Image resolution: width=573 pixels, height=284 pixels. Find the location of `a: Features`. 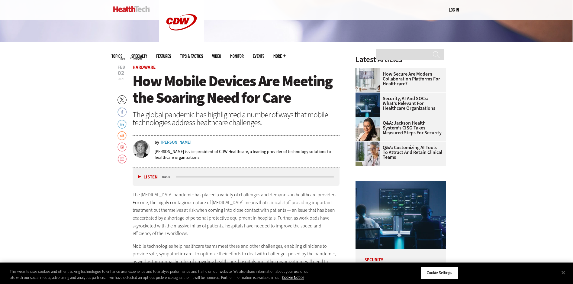

a: Features is located at coordinates (164, 56).